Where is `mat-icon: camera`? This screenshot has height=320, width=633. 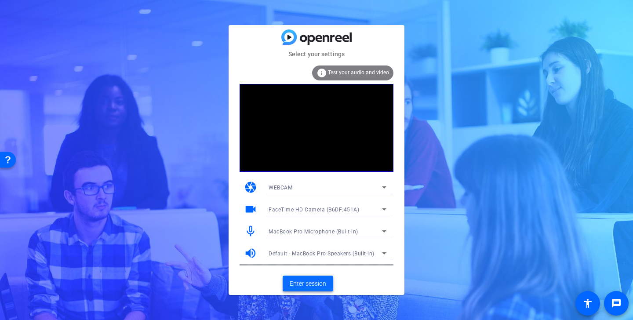 mat-icon: camera is located at coordinates (251, 187).